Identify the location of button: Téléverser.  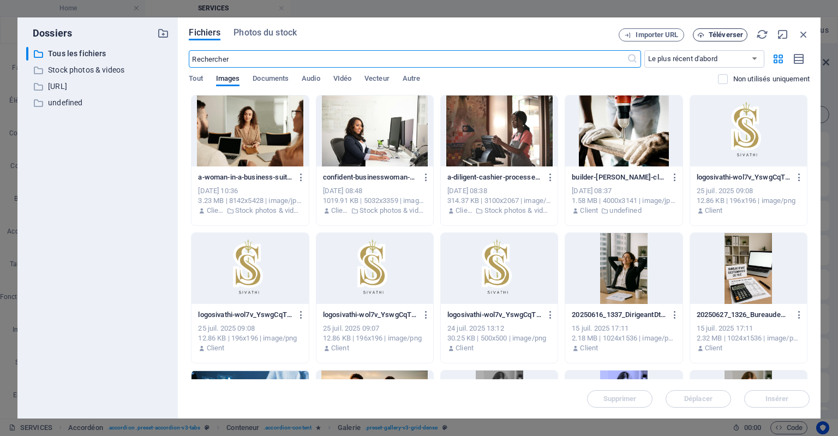
(720, 35).